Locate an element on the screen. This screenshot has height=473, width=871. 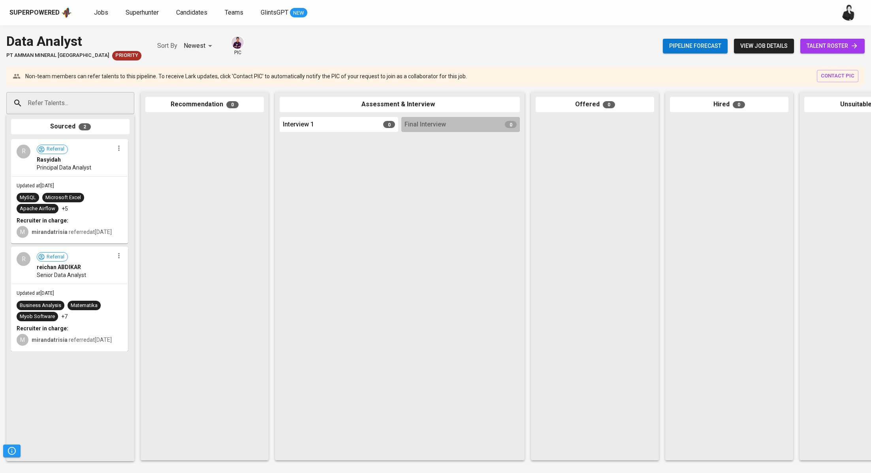
span: view job details is located at coordinates (764, 46).